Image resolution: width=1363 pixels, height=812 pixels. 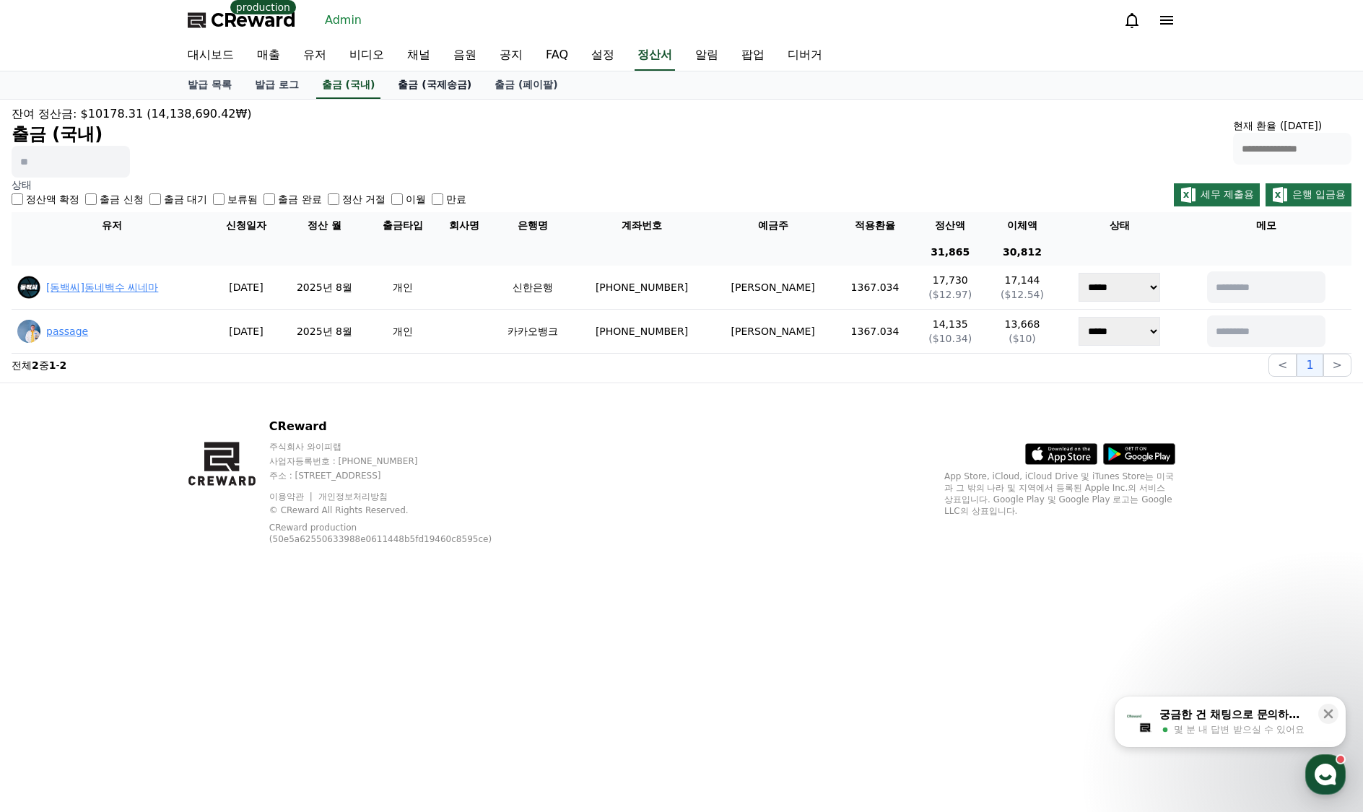 What do you see at coordinates (166, 113) in the screenshot?
I see `span: $10178.31 (14,138,690.42₩)` at bounding box center [166, 113].